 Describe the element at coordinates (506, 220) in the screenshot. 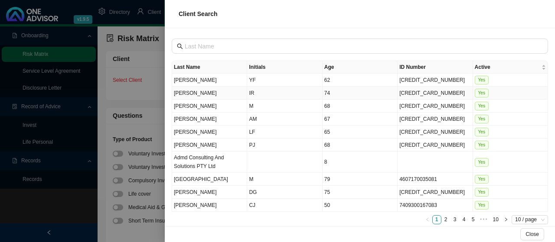

I see `li: Next Page` at that location.